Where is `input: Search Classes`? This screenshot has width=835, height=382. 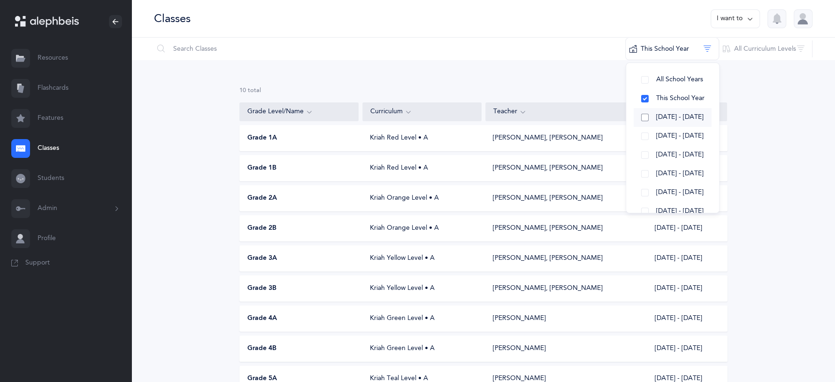 input: Search Classes is located at coordinates (390, 49).